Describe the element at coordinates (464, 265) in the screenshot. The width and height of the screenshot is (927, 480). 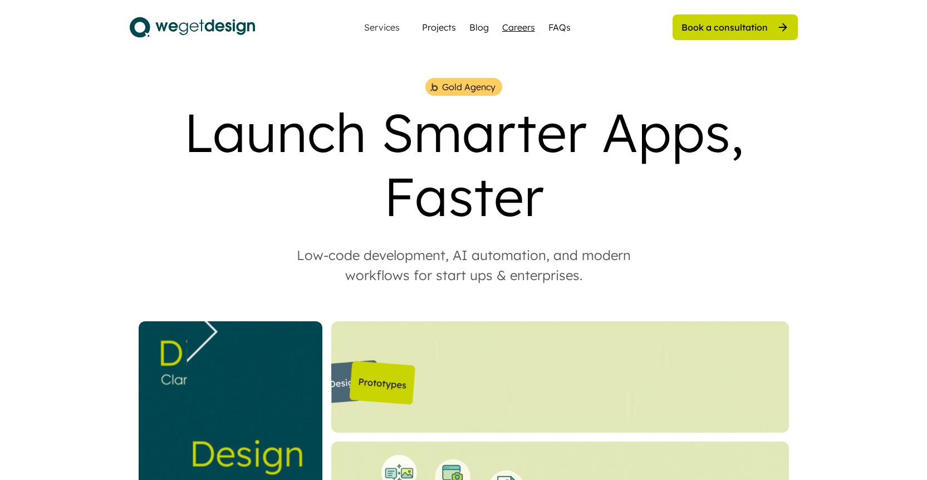
I see `div: Low-code development, AI automation, and modern workflows for start ups & enterprises.` at that location.